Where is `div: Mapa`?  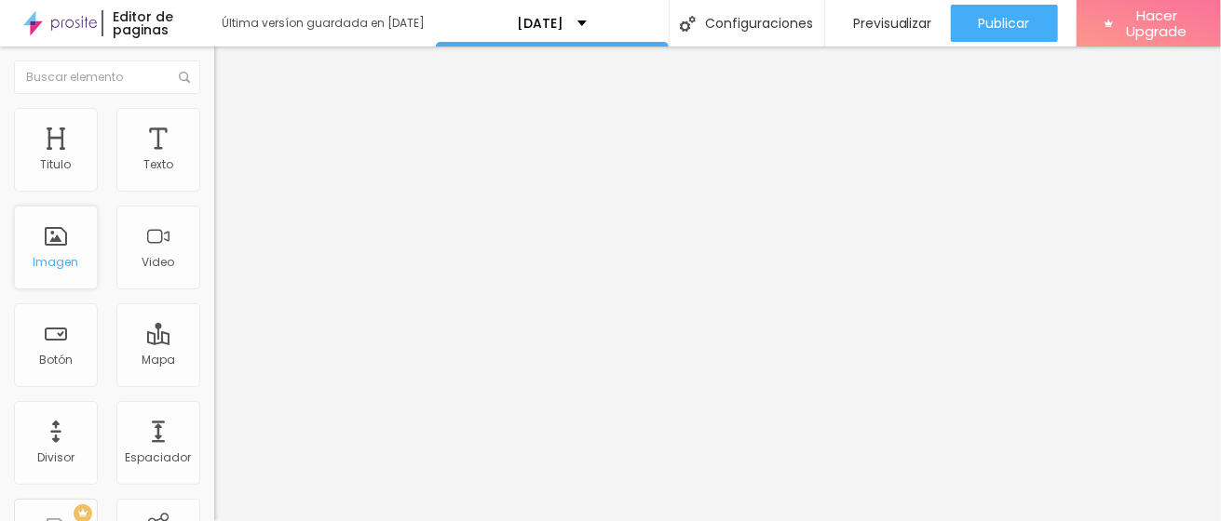
div: Mapa is located at coordinates (158, 360).